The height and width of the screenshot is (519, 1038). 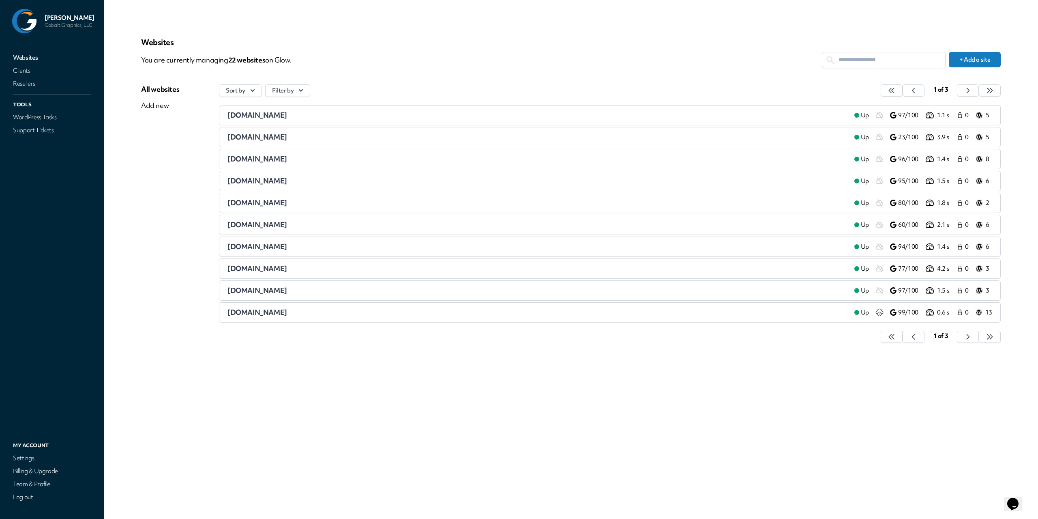 What do you see at coordinates (52, 84) in the screenshot?
I see `a: Resellers` at bounding box center [52, 84].